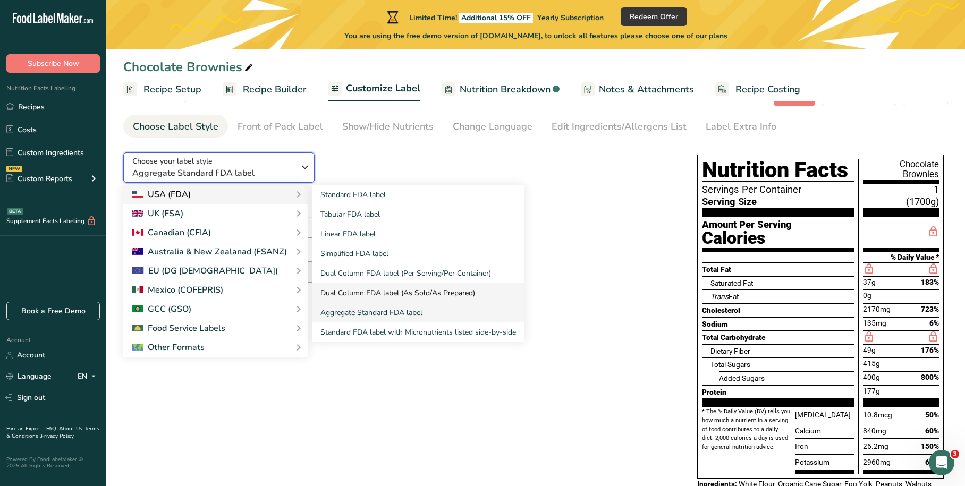 The width and height of the screenshot is (965, 486). I want to click on div: 2960mg, so click(894, 462).